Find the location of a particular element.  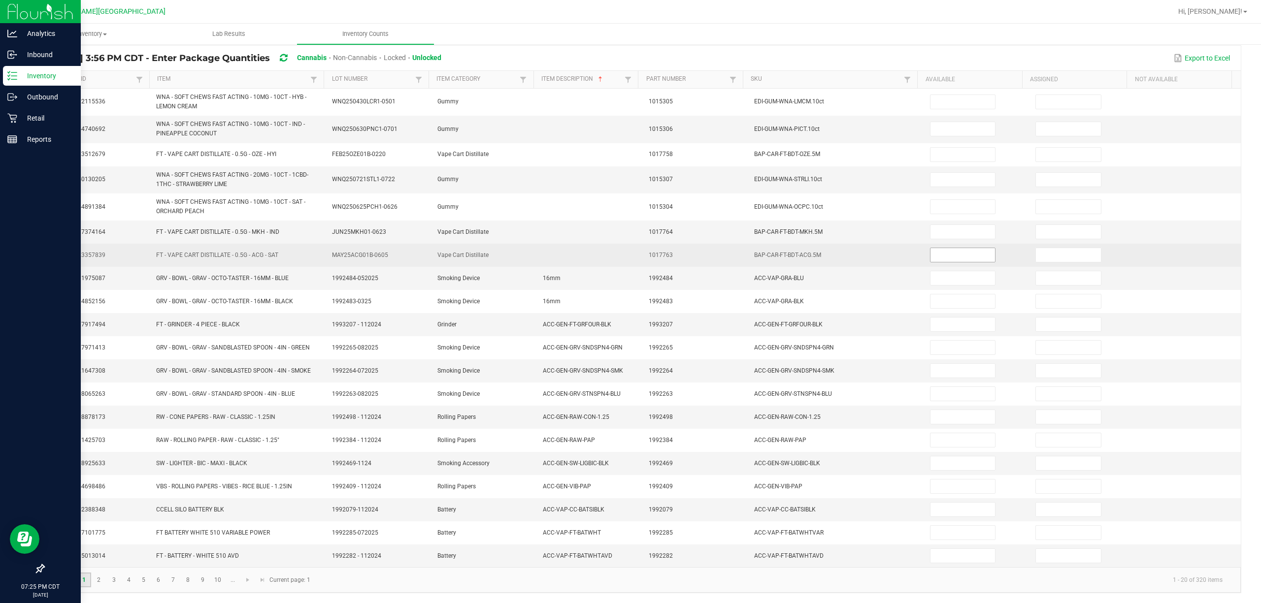

span: 1992265 is located at coordinates (660, 348).